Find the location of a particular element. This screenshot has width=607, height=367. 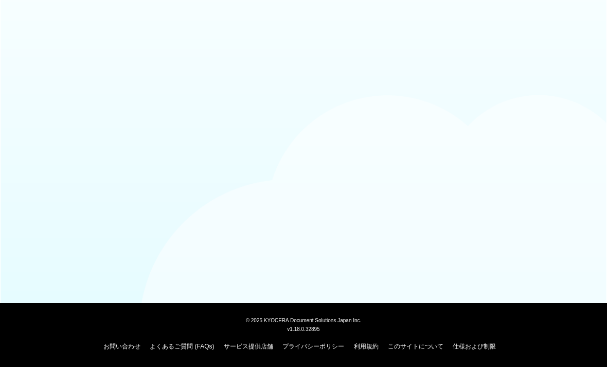

a: 利用規約 is located at coordinates (366, 346).